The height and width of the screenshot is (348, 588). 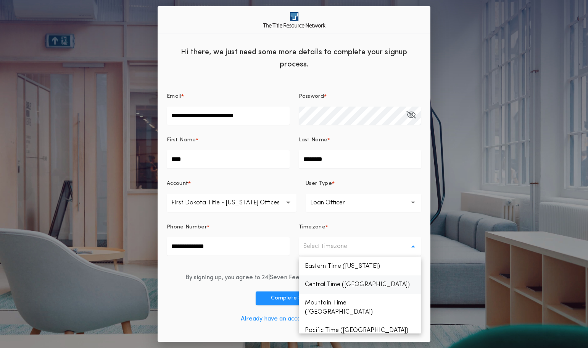 I want to click on input: Email*, so click(x=228, y=116).